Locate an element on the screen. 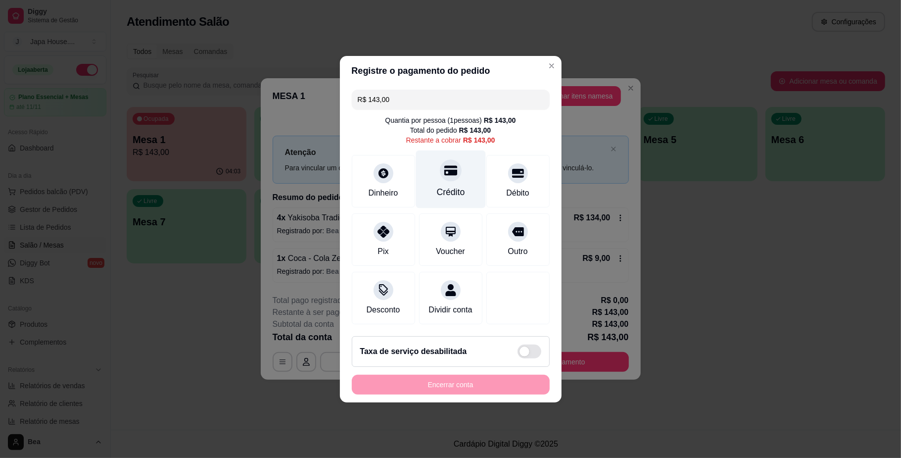 The height and width of the screenshot is (458, 901). div: Débito is located at coordinates (517, 193).